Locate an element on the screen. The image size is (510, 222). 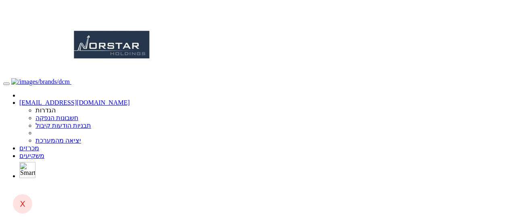
a: מכרזים is located at coordinates (29, 148).